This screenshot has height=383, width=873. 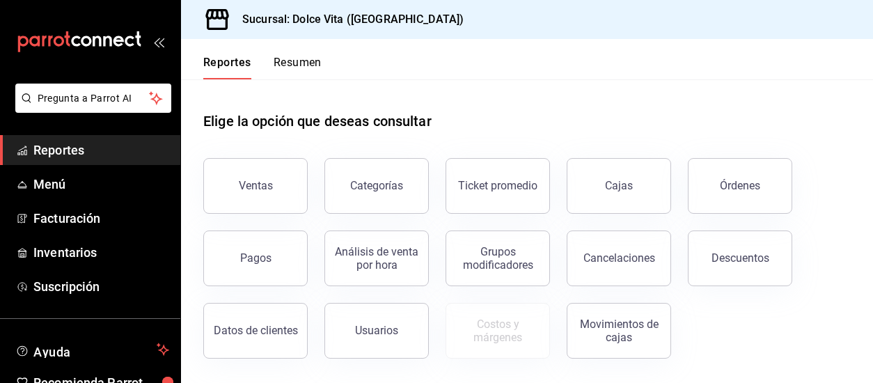 I want to click on button: Descuentos, so click(x=740, y=258).